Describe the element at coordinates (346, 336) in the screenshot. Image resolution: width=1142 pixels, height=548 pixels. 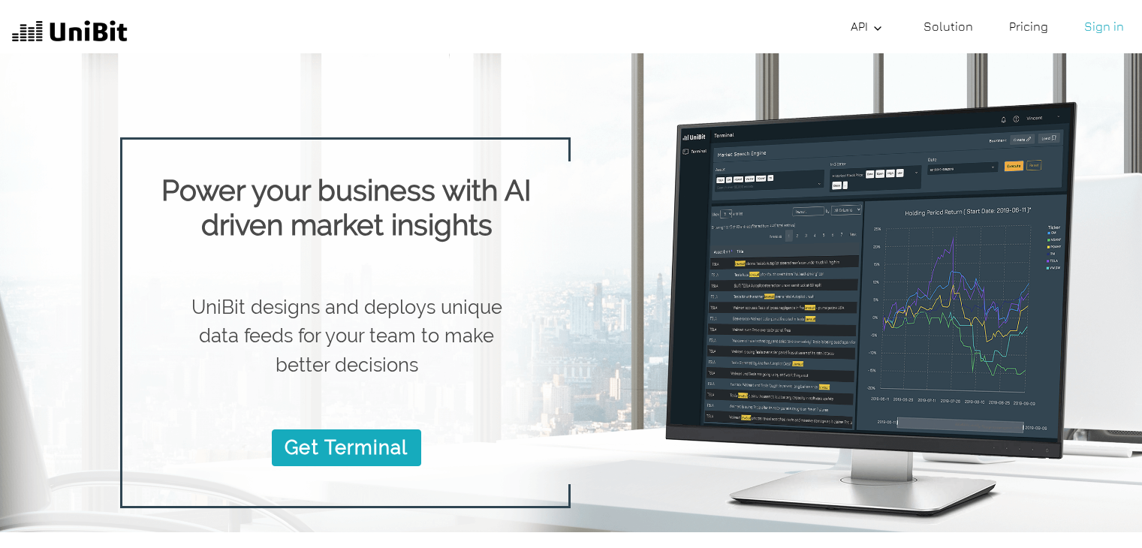
I see `p: UniBit designs and deploys unique data feeds for your team to make better decisions` at that location.